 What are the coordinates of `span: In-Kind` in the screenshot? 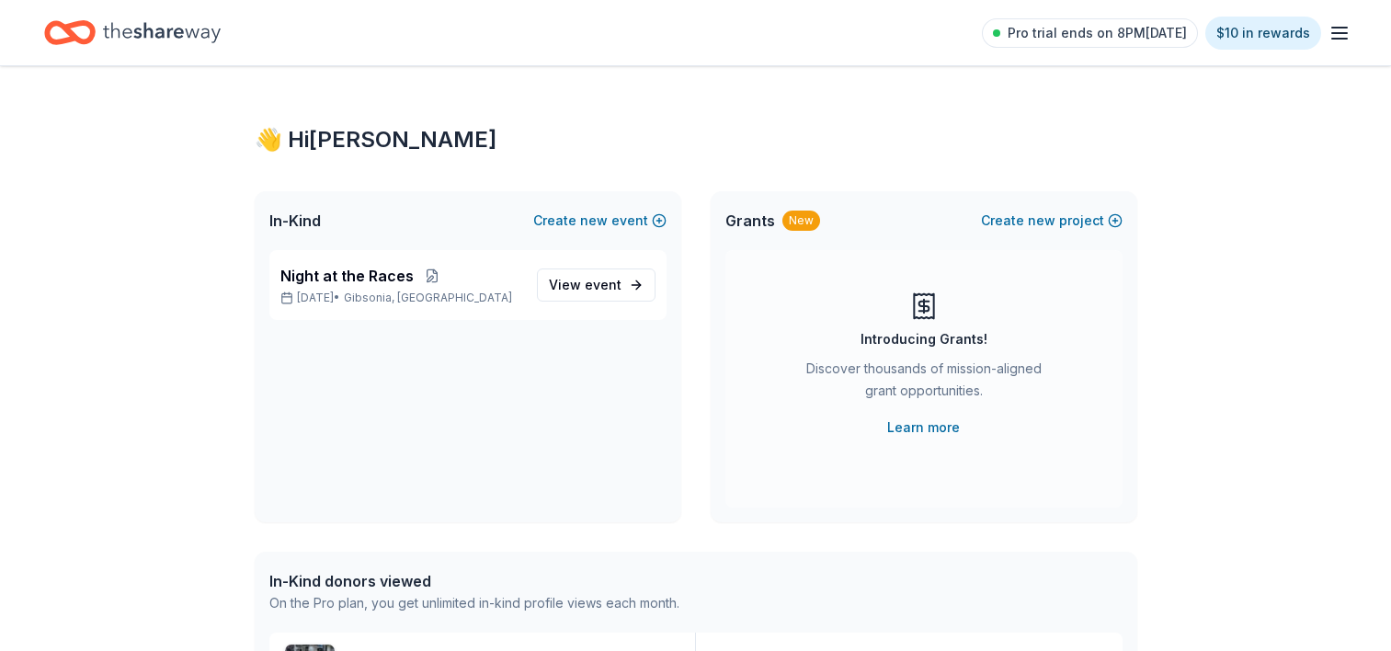 It's located at (295, 221).